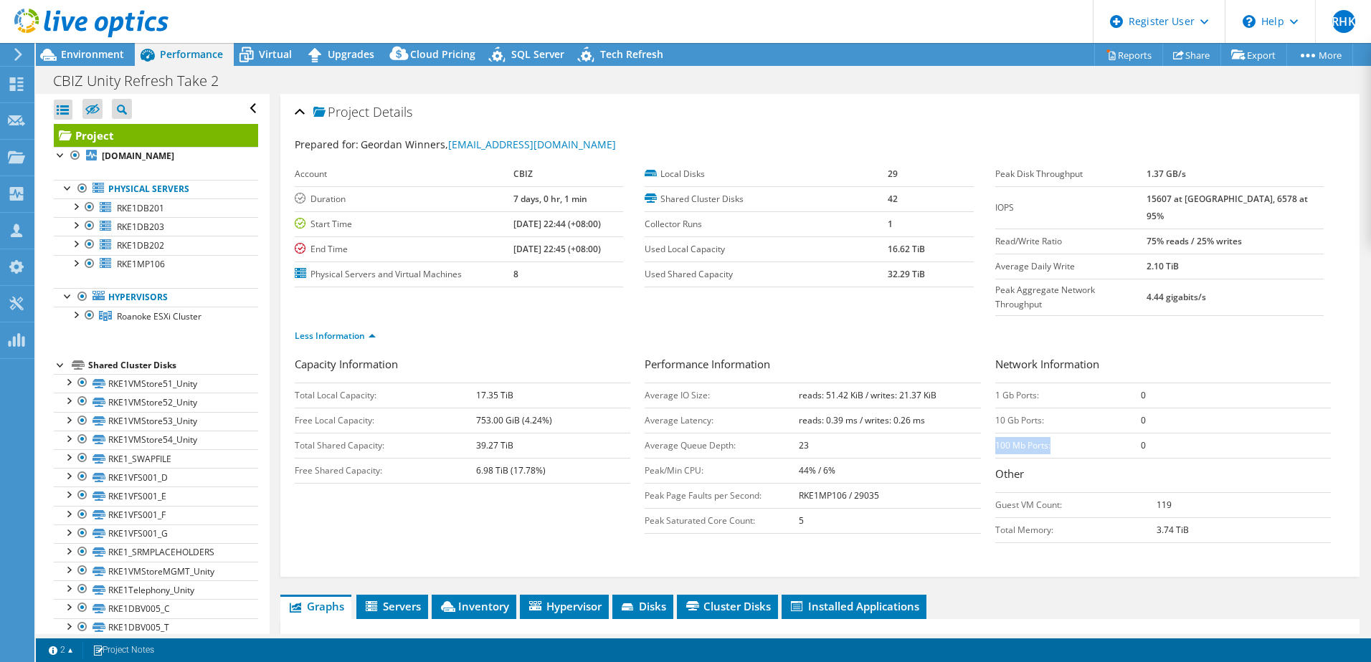  What do you see at coordinates (1070, 208) in the screenshot?
I see `label: IOPS` at bounding box center [1070, 208].